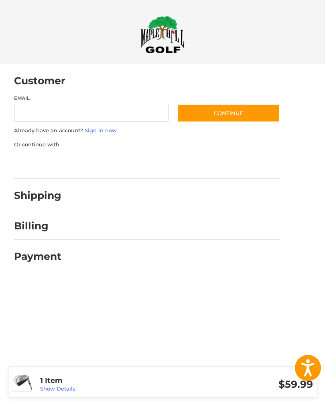  What do you see at coordinates (228, 113) in the screenshot?
I see `button: Continue` at bounding box center [228, 113].